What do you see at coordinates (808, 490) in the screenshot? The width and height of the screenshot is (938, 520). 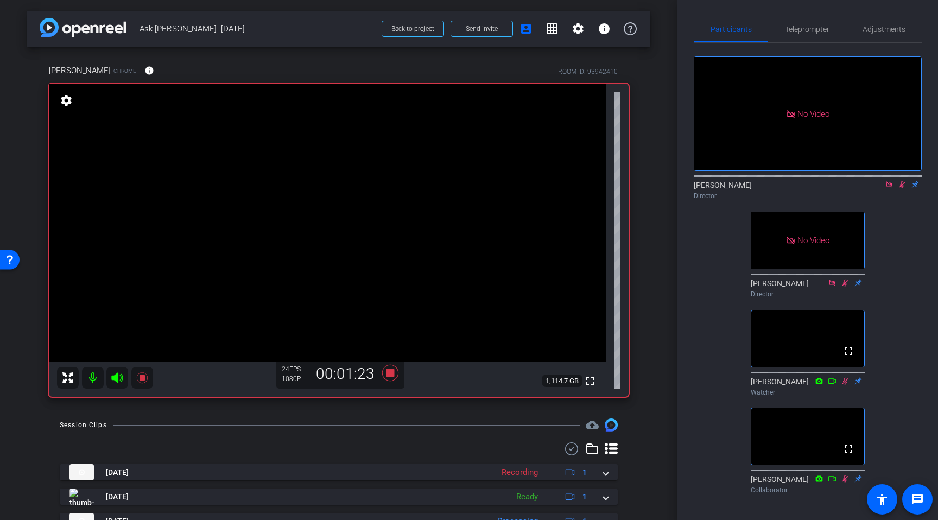 I see `div: Collaborator` at bounding box center [808, 490].